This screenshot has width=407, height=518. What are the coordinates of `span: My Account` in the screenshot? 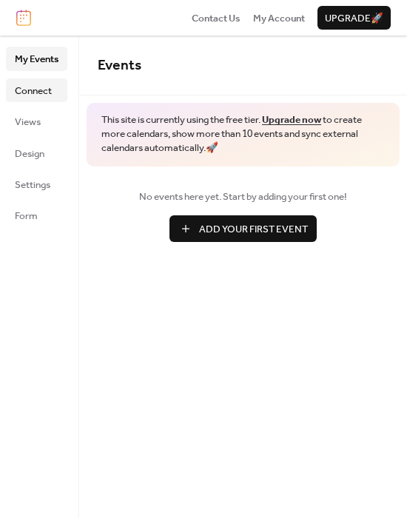 It's located at (279, 18).